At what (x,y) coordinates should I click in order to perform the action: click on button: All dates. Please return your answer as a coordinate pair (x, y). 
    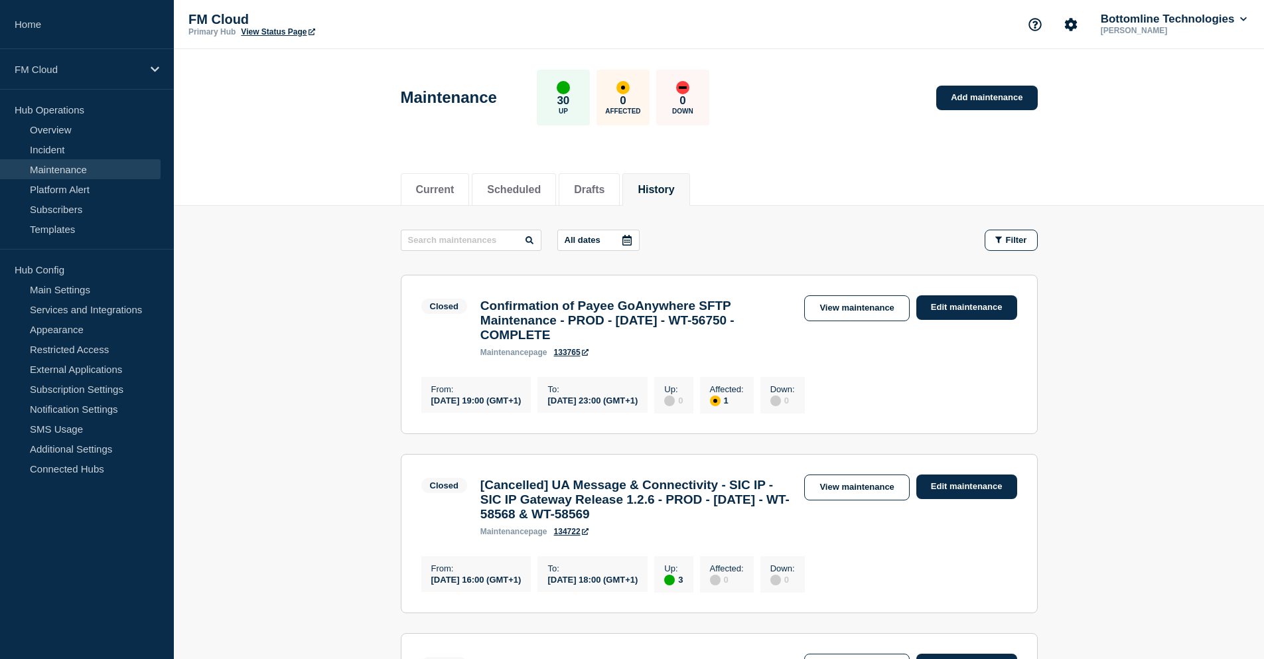
    Looking at the image, I should click on (599, 240).